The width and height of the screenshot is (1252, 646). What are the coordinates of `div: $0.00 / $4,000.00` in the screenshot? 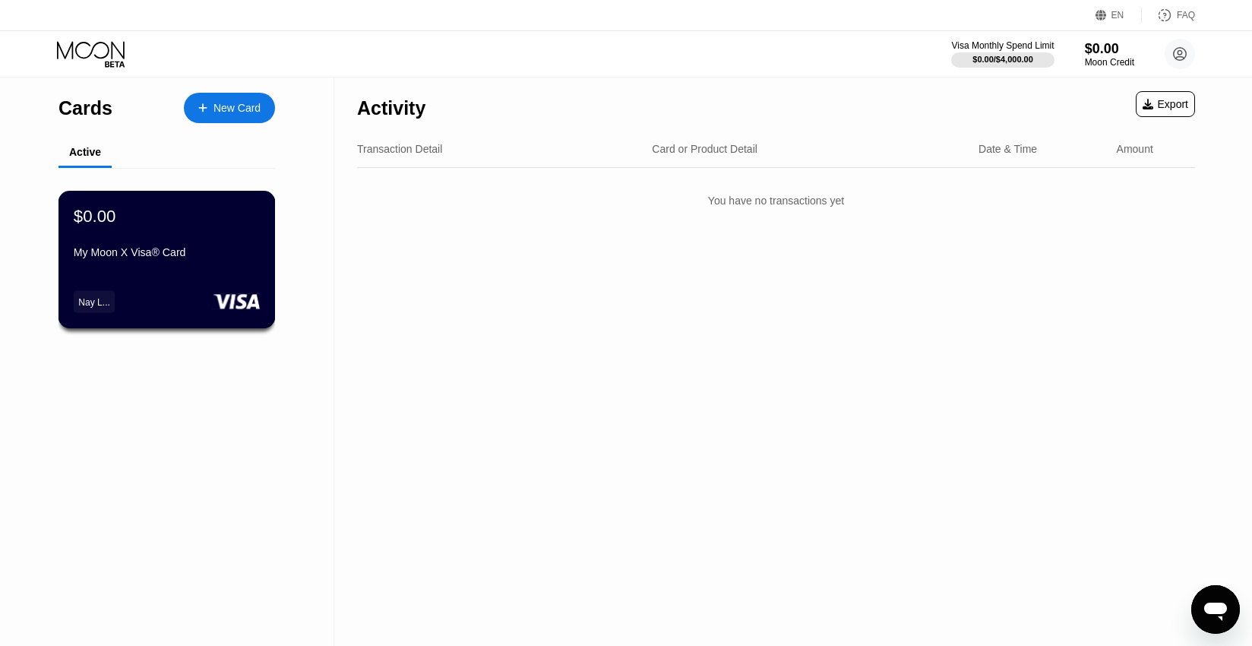 It's located at (1003, 59).